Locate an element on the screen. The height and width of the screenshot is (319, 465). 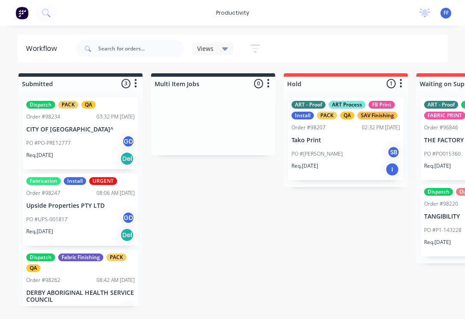
p: PO #UPS-001817 is located at coordinates (47, 219).